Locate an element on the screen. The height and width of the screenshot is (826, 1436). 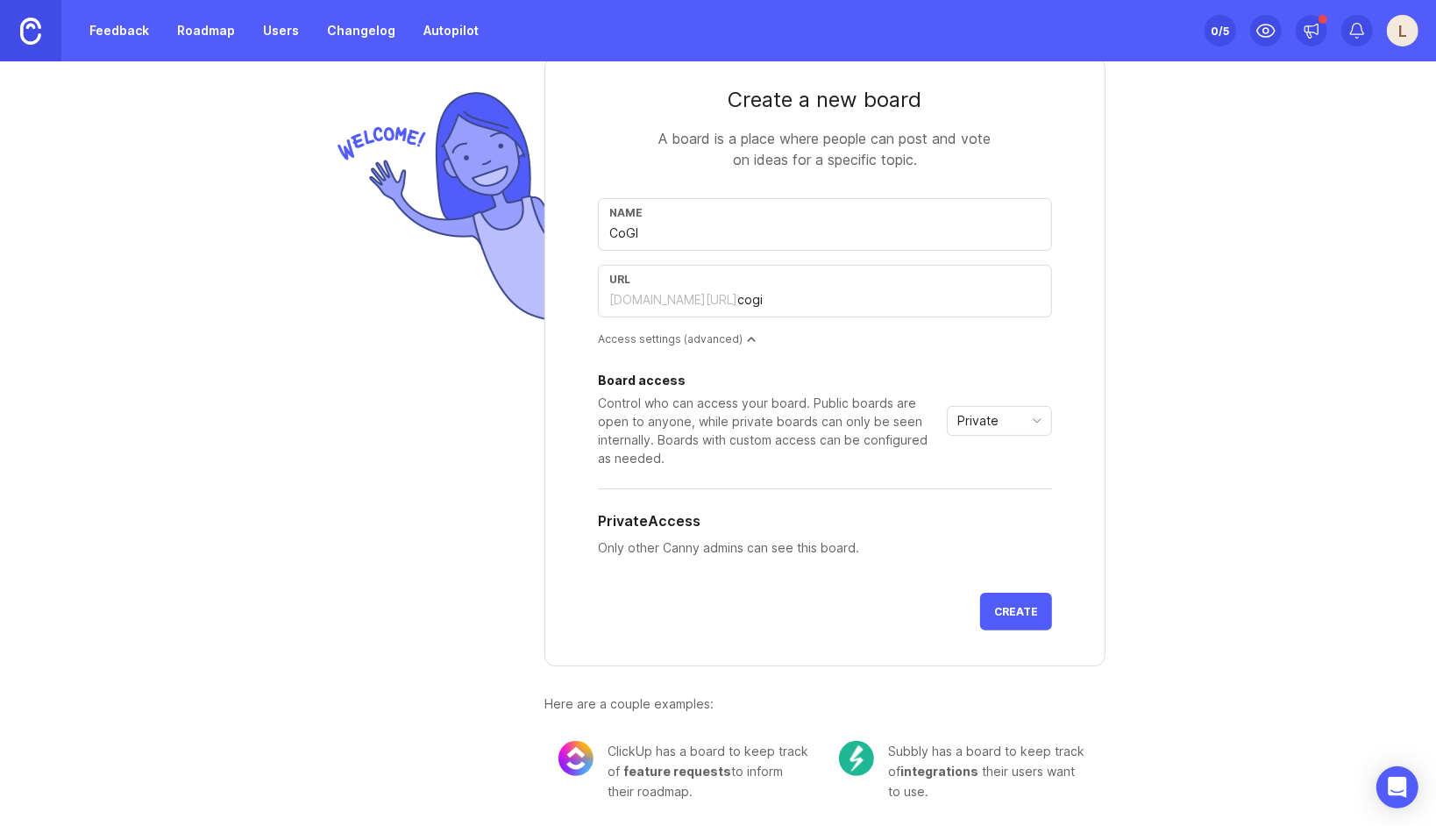
div: Access settings (advanced) is located at coordinates (825, 338).